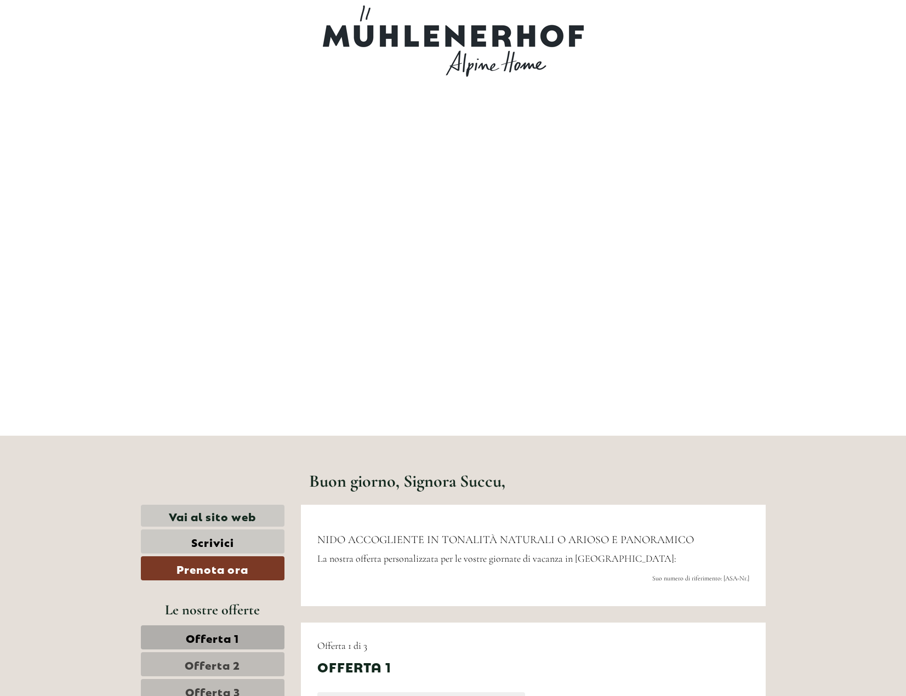  What do you see at coordinates (354, 667) in the screenshot?
I see `div: Offerta 1` at bounding box center [354, 667].